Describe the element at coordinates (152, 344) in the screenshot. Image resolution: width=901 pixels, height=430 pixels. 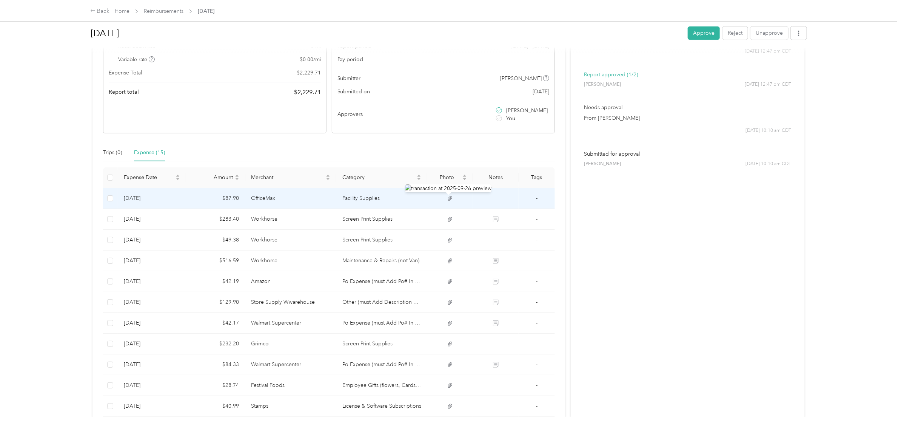
I see `td: 9-16-2025` at that location.